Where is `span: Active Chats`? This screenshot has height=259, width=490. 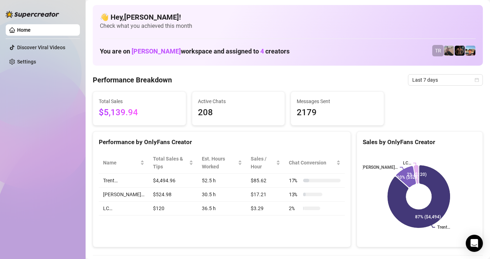
span: Active Chats is located at coordinates (239, 101).